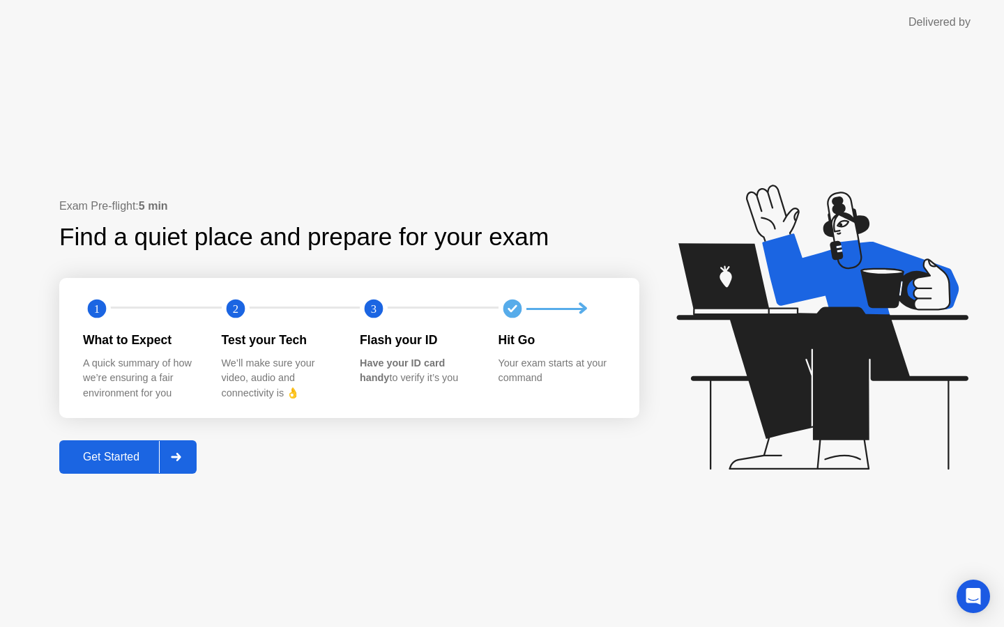 This screenshot has width=1004, height=627. Describe the element at coordinates (111, 457) in the screenshot. I see `div: Get Started` at that location.